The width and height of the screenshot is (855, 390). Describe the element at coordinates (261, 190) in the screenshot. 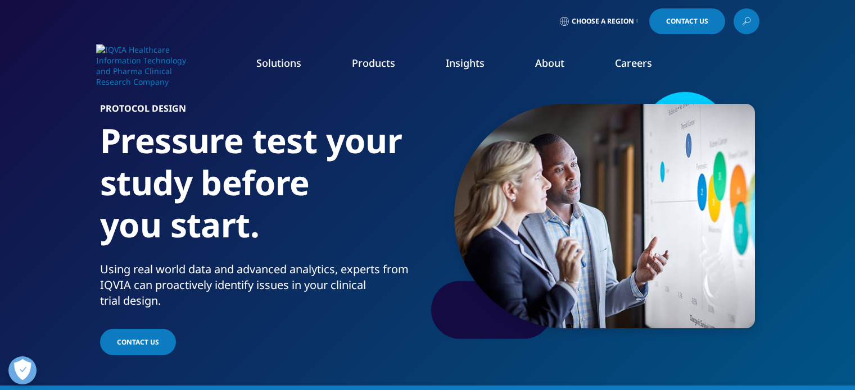

I see `h1: Pressure test your study before you start.` at that location.